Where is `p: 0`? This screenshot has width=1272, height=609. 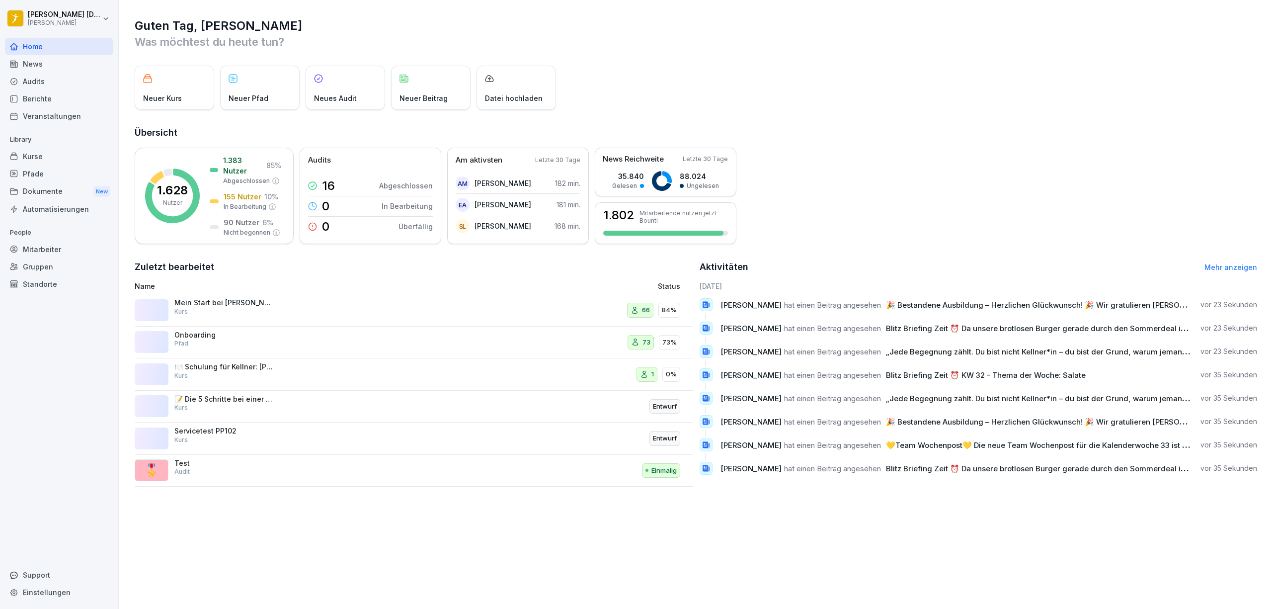
p: 0 is located at coordinates (325, 227).